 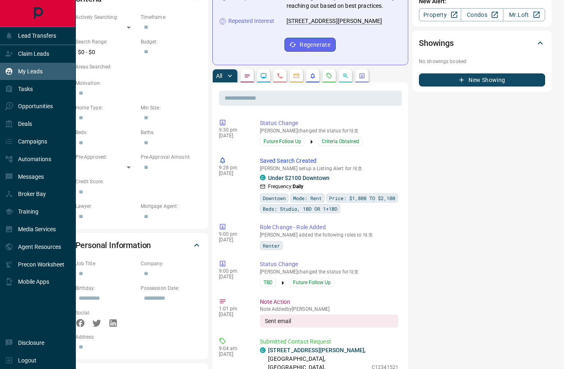 What do you see at coordinates (268, 282) in the screenshot?
I see `span: TBD` at bounding box center [268, 282].